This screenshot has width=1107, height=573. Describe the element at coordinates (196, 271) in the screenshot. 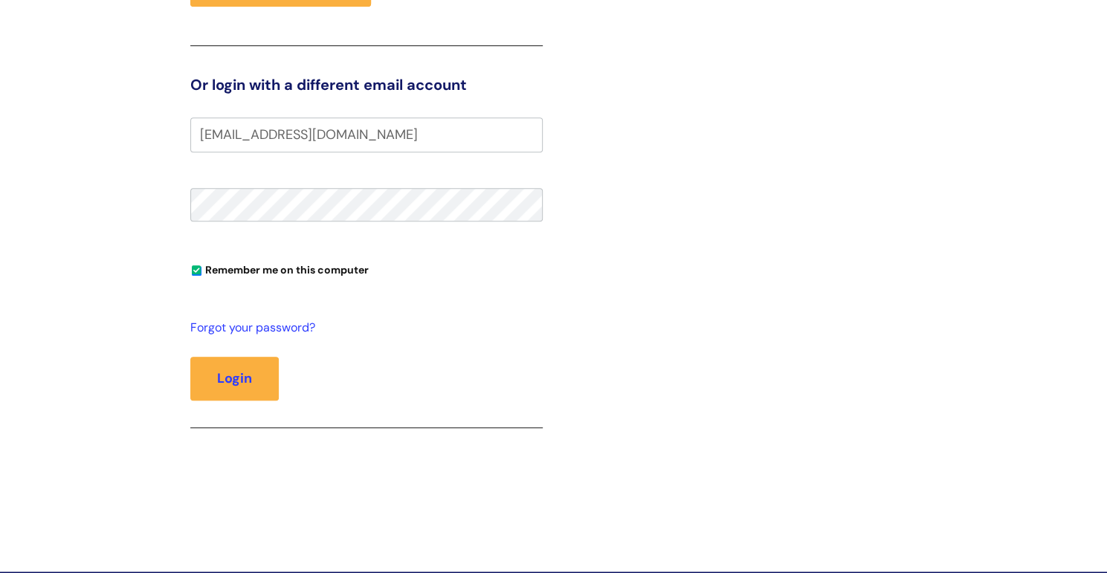

I see `input: Remember me on this computer` at that location.